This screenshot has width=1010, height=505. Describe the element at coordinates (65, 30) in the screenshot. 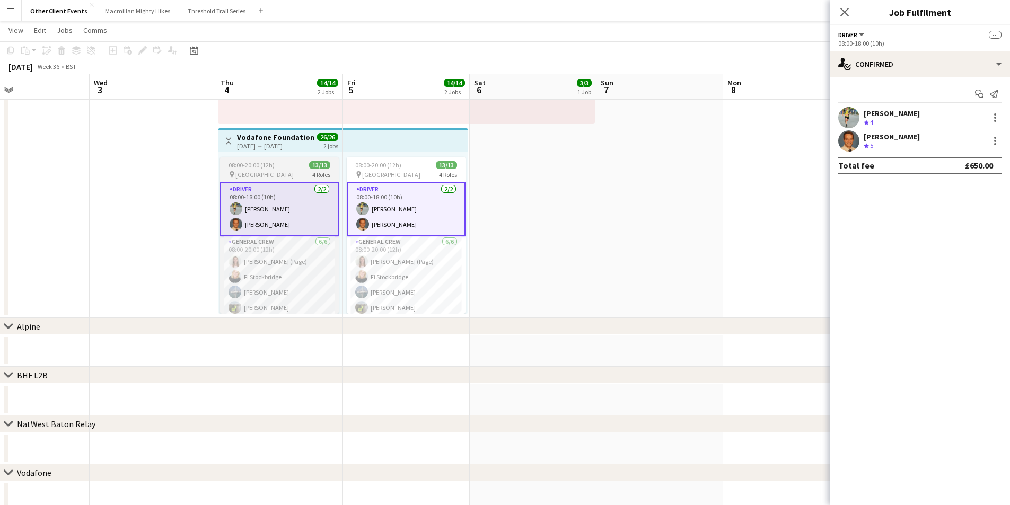

I see `span: Jobs` at that location.